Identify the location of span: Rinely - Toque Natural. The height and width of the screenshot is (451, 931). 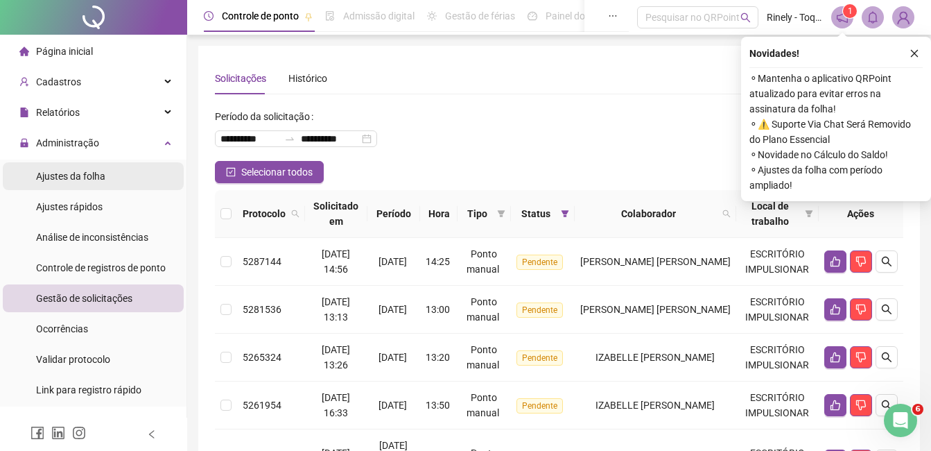
(794, 17).